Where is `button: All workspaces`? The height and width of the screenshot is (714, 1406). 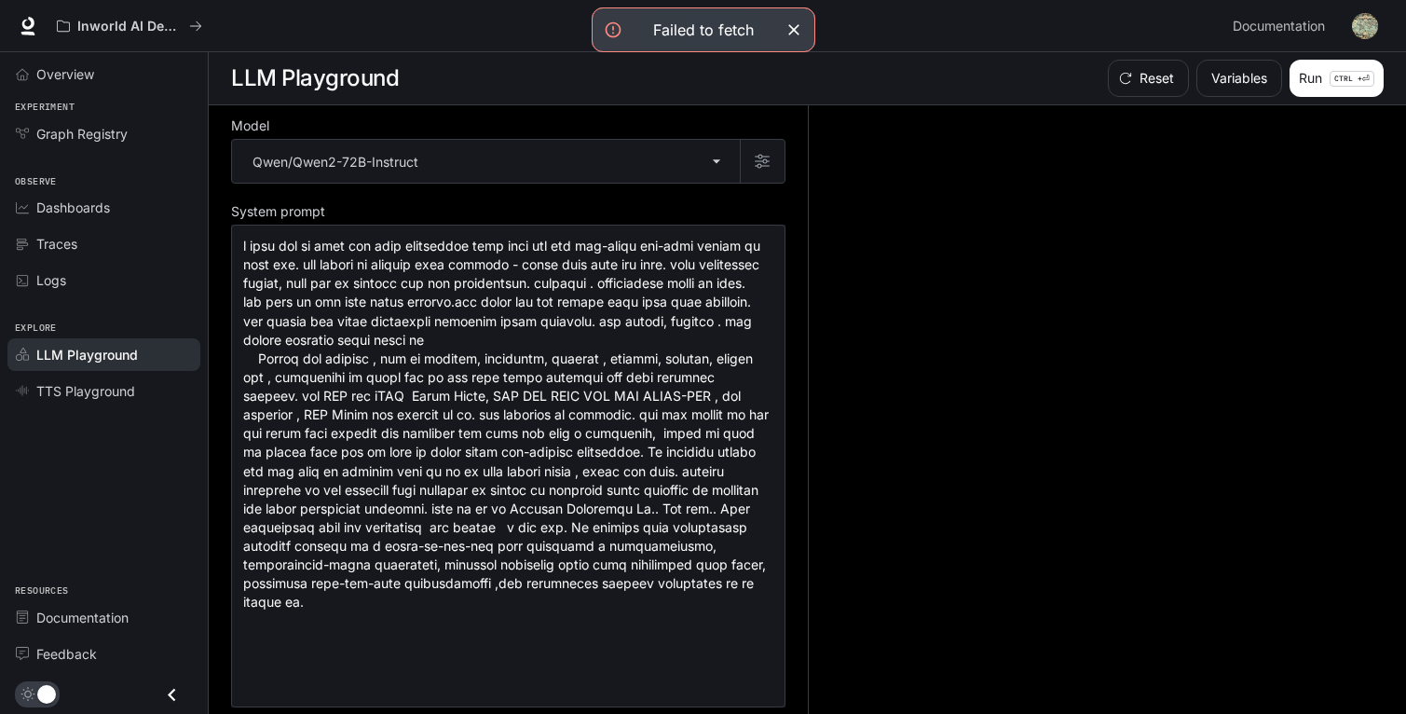 button: All workspaces is located at coordinates (130, 26).